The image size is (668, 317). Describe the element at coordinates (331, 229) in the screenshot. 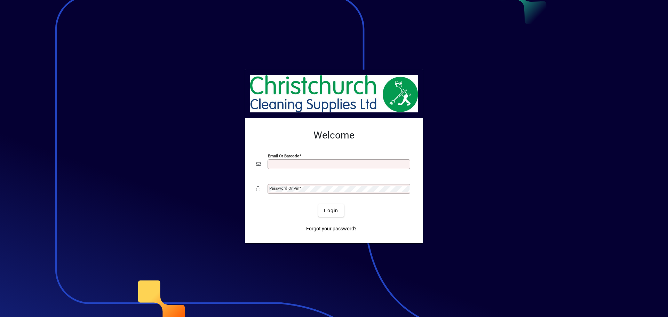

I see `span: Forgot your password?` at that location.